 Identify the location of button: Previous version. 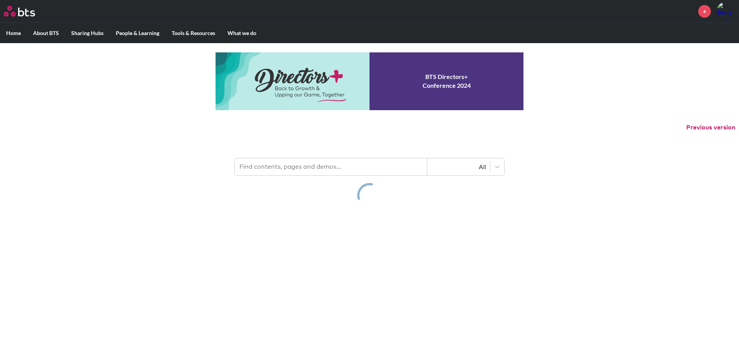
(711, 127).